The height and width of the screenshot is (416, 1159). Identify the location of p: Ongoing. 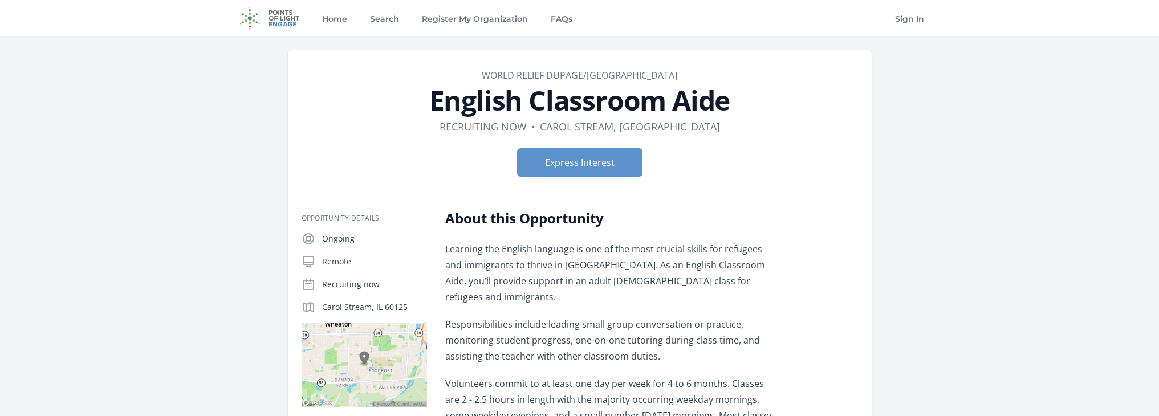
(374, 239).